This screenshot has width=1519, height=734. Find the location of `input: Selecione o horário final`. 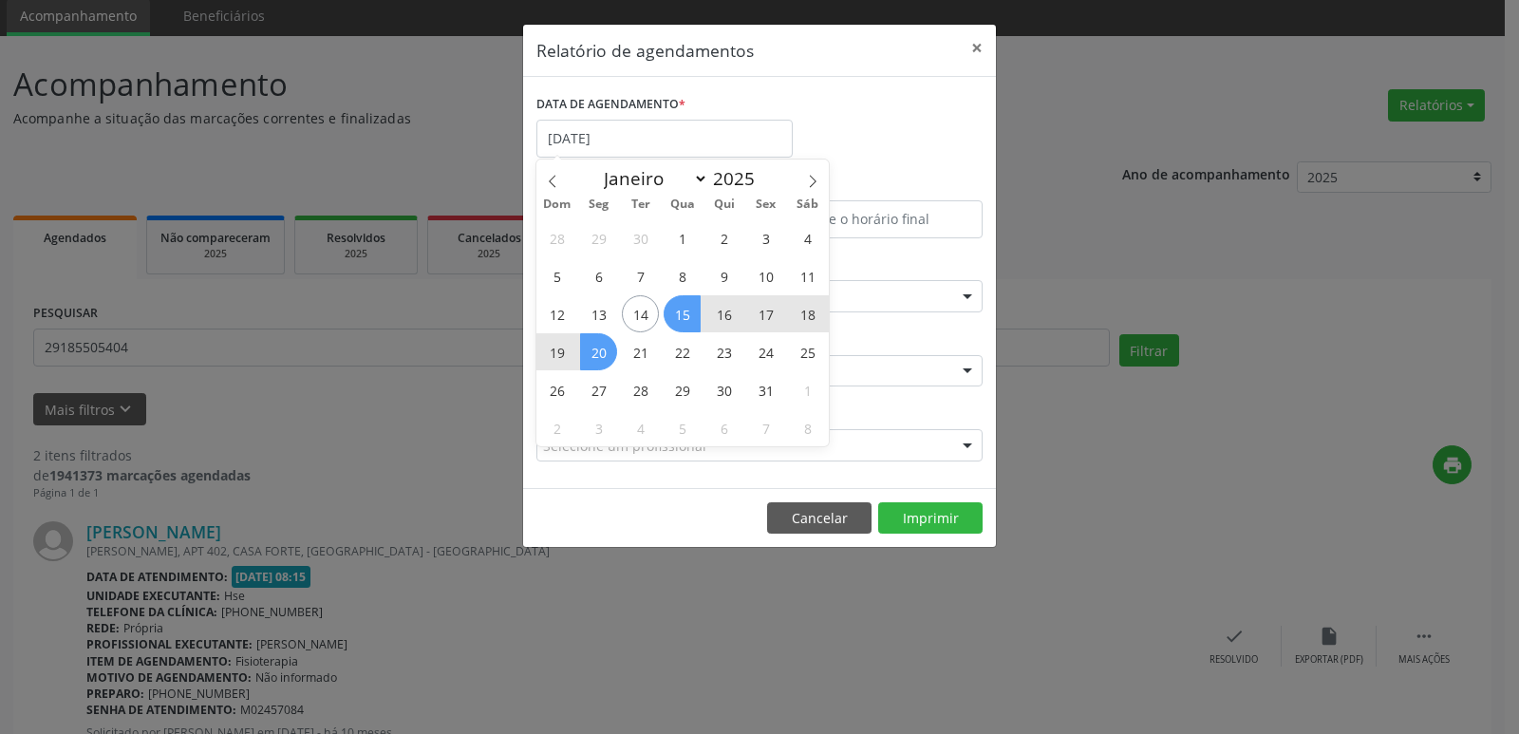

input: Selecione o horário final is located at coordinates (873, 219).